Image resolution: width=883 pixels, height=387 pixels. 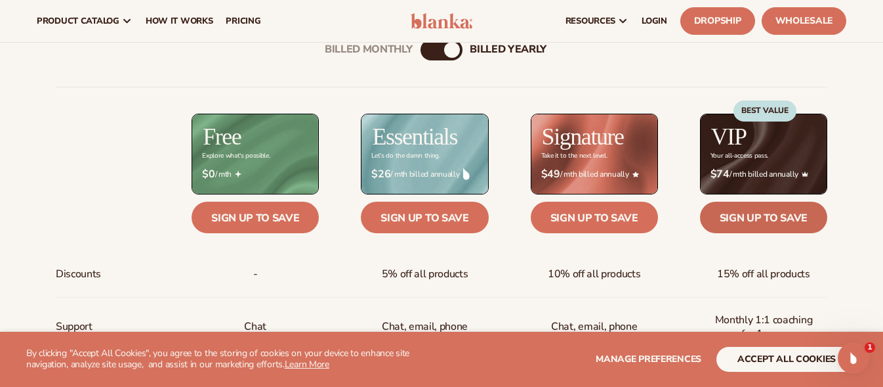 I want to click on a: Learn More, so click(x=307, y=364).